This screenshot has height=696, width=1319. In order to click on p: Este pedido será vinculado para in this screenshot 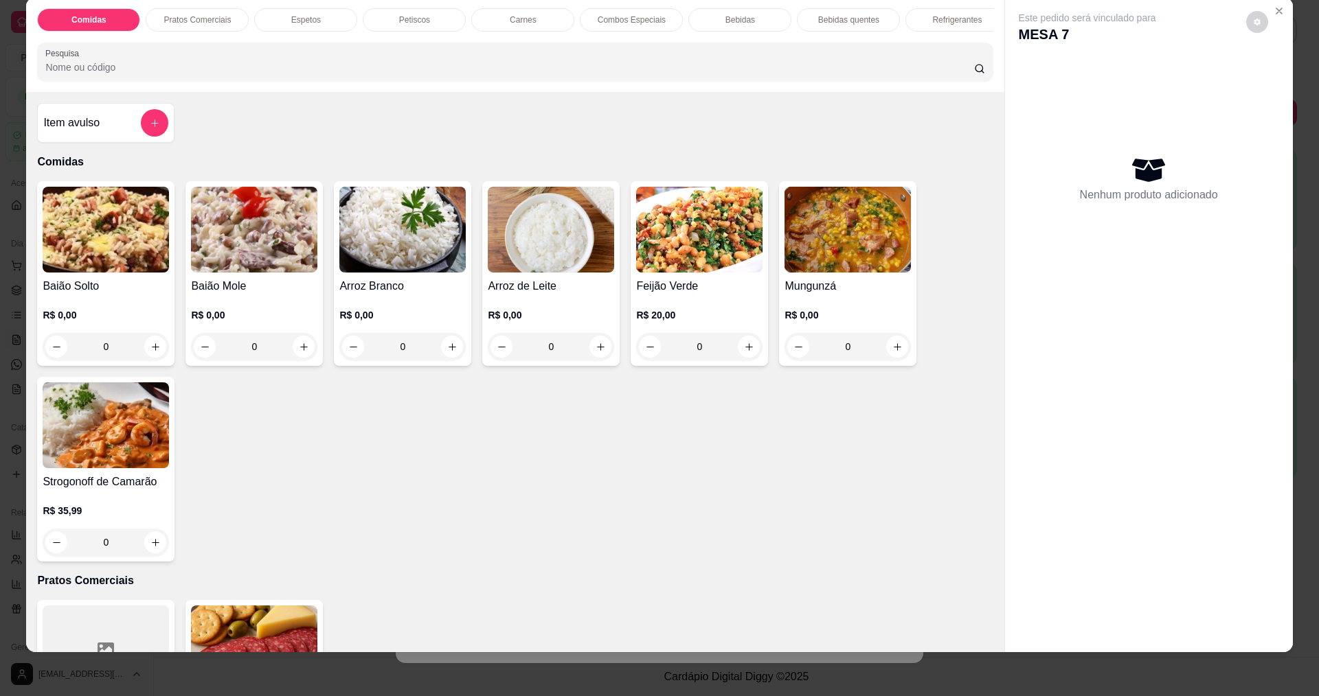, I will do `click(1087, 18)`.